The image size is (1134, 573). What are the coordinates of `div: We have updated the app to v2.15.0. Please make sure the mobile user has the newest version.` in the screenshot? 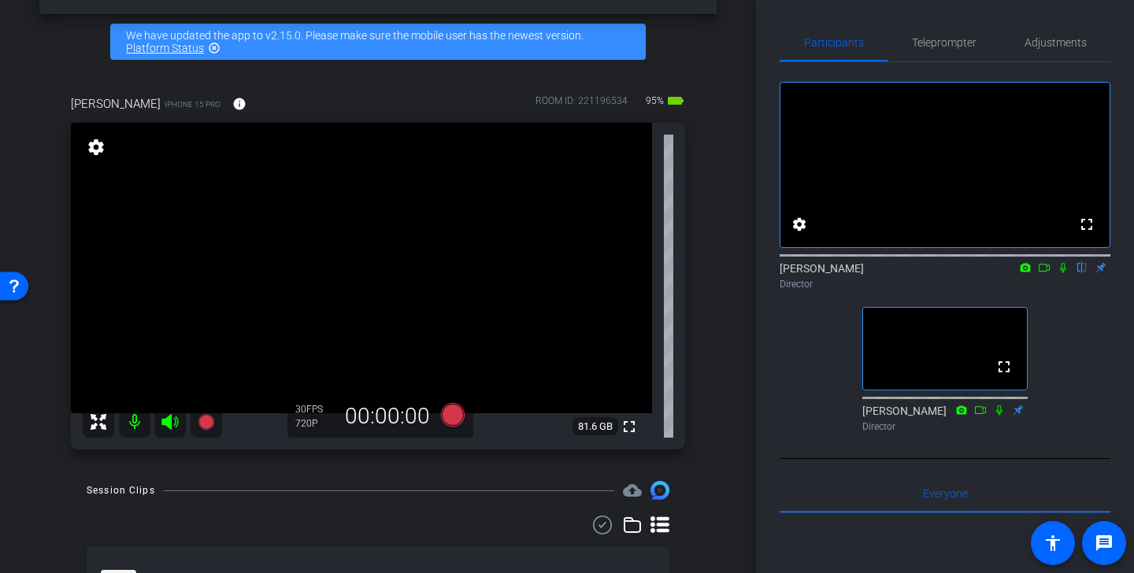 It's located at (378, 42).